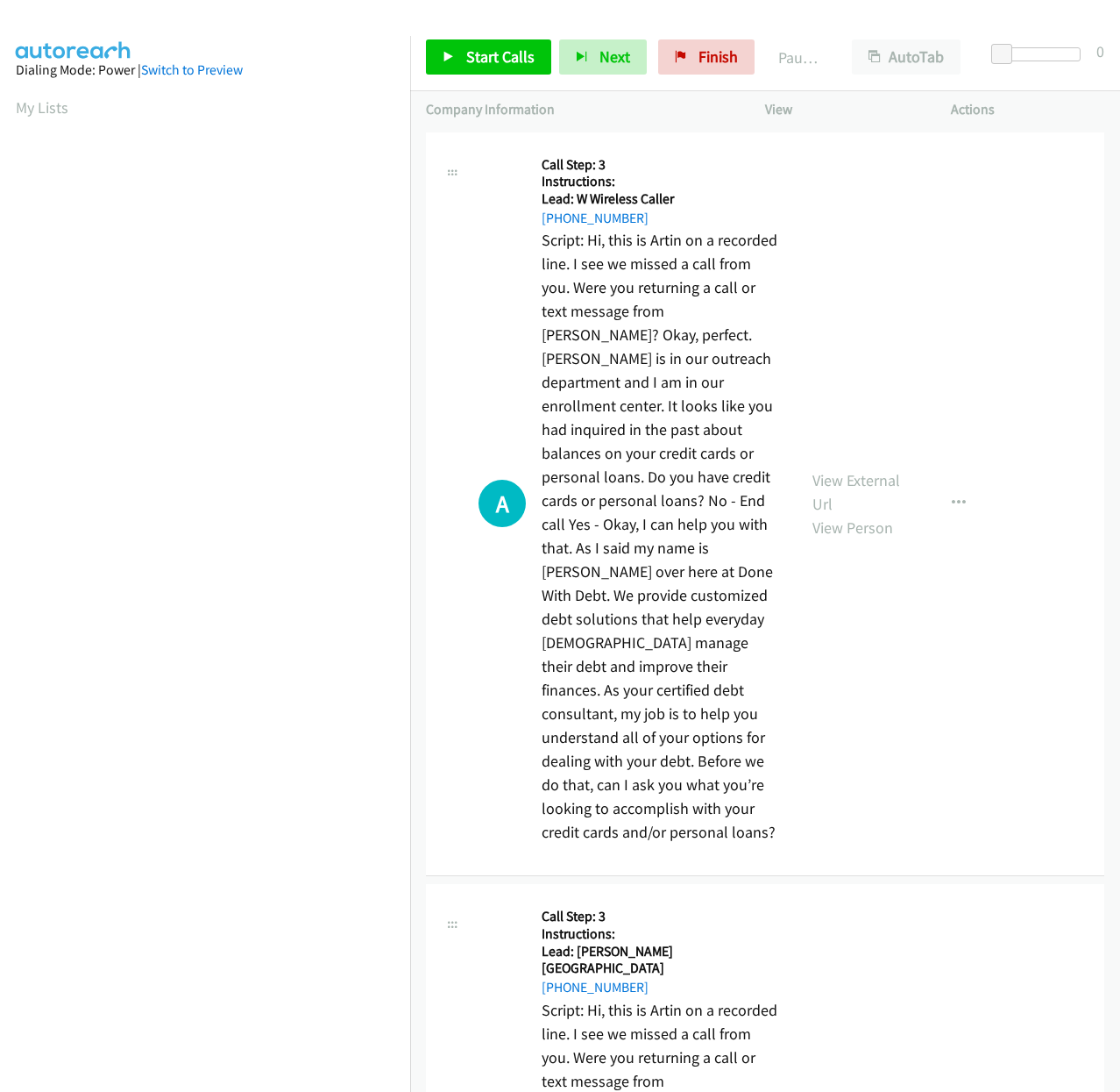 Image resolution: width=1120 pixels, height=1092 pixels. I want to click on p: Company Information, so click(579, 109).